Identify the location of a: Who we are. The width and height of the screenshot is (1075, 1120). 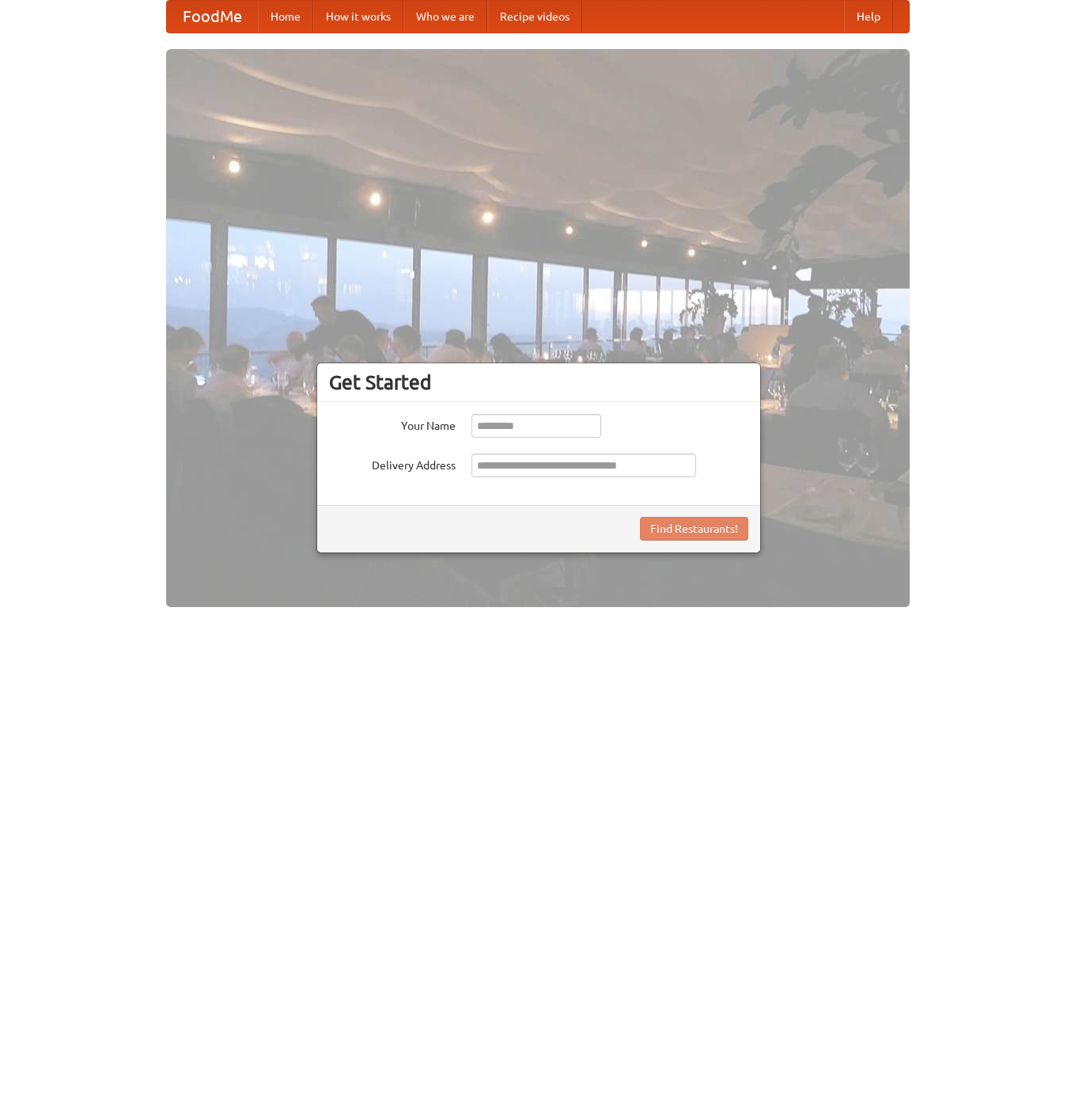
(446, 17).